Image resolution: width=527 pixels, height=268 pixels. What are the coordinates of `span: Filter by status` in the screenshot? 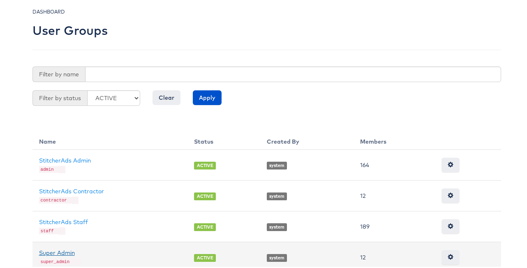 It's located at (60, 97).